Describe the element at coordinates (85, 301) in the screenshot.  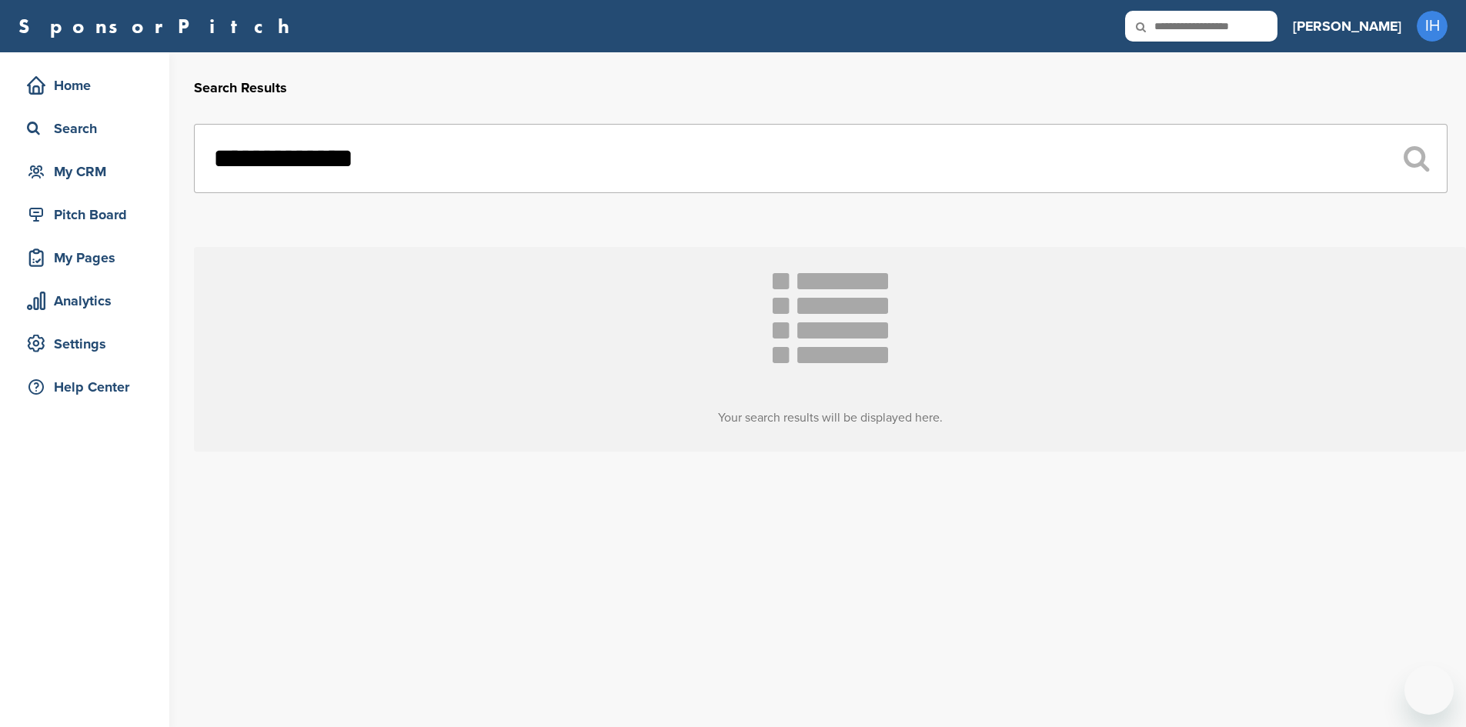
I see `a: Analytics` at that location.